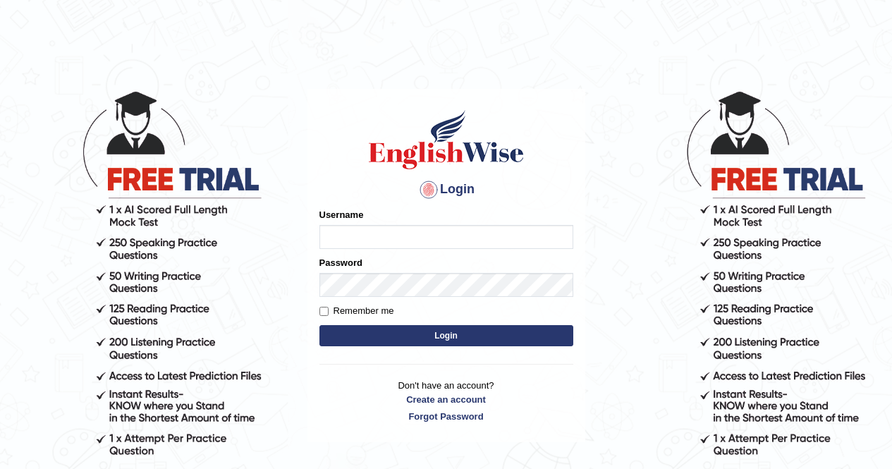 This screenshot has width=892, height=469. What do you see at coordinates (324, 311) in the screenshot?
I see `input: Remember me` at bounding box center [324, 311].